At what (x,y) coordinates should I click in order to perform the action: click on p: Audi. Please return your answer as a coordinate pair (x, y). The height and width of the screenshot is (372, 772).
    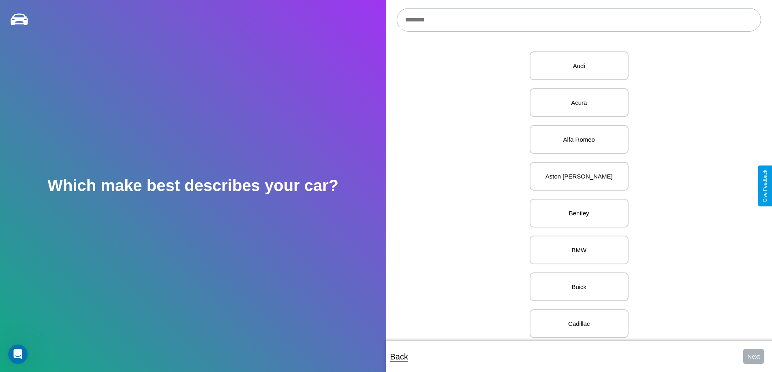
    Looking at the image, I should click on (579, 66).